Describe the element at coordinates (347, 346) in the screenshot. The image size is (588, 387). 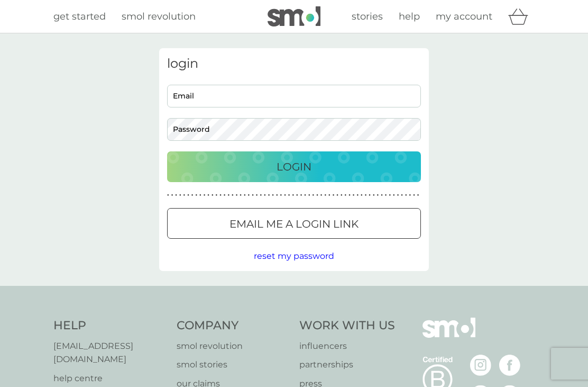
I see `p: influencers` at that location.